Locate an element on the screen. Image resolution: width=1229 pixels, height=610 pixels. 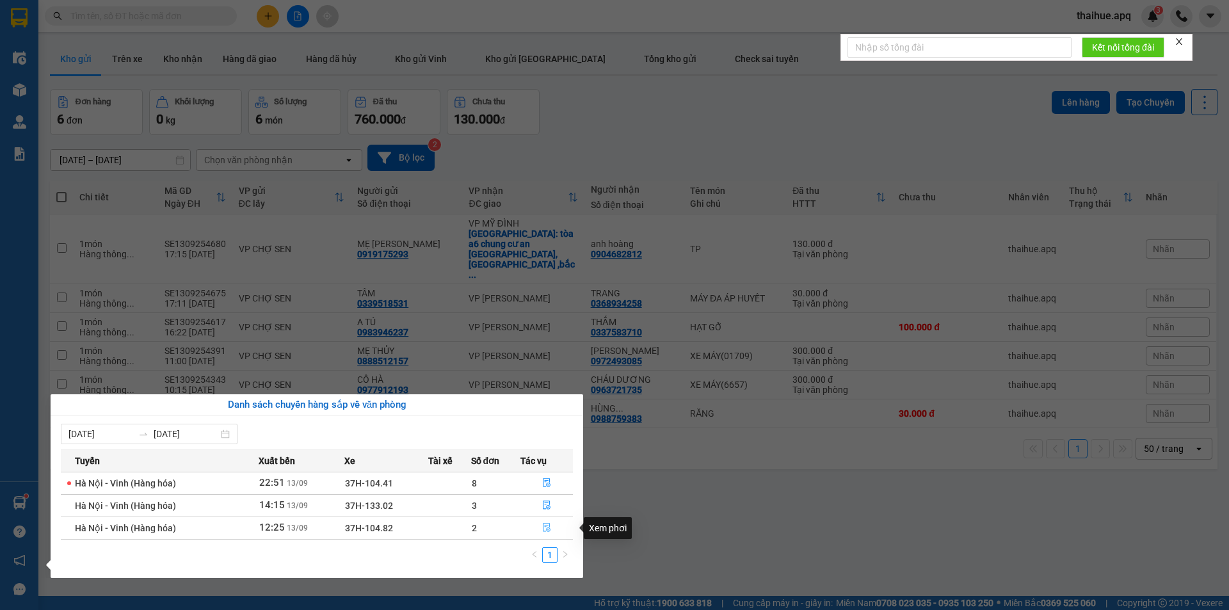
span: 12:25 is located at coordinates (272, 527).